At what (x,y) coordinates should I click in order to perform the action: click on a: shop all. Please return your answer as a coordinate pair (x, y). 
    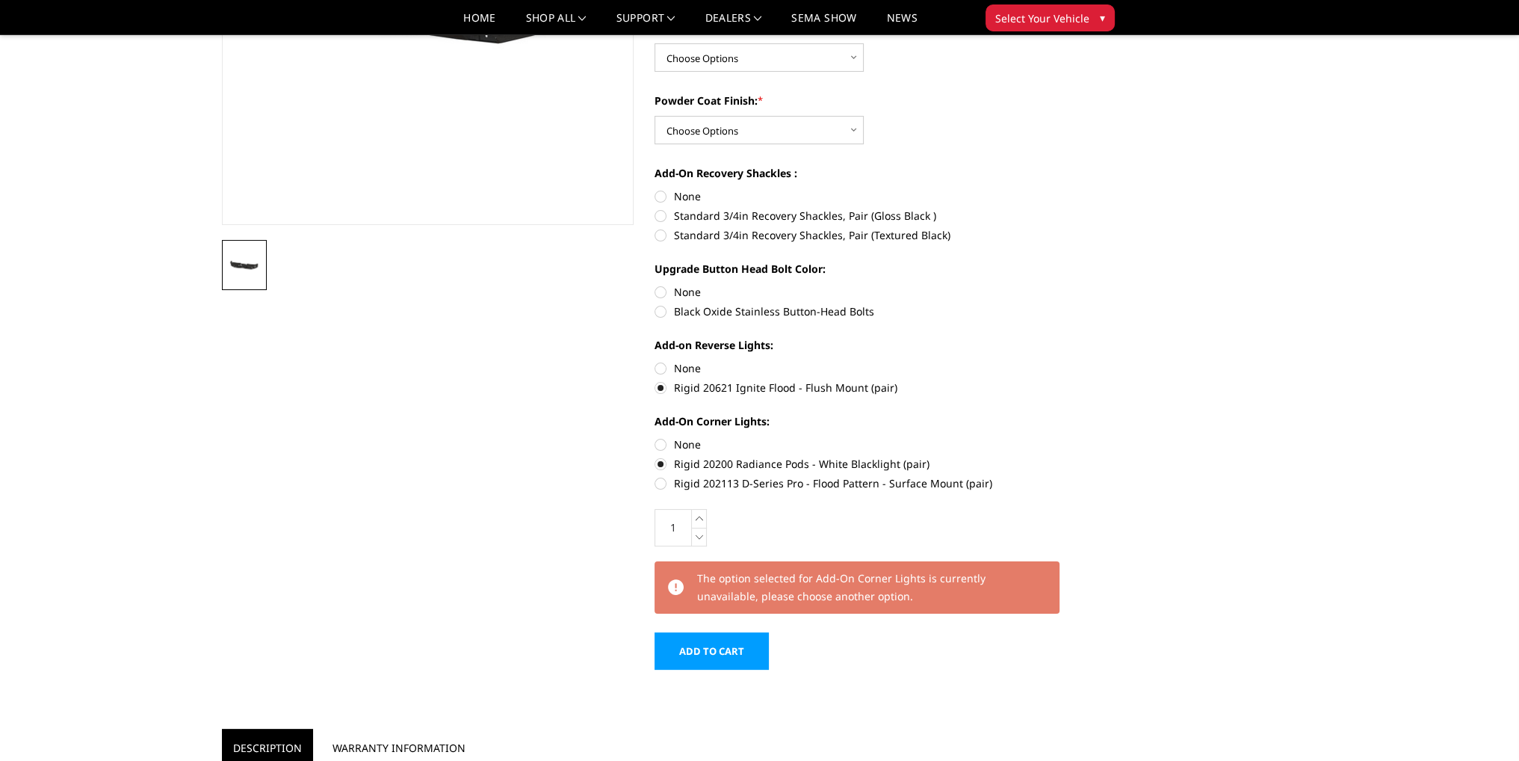
    Looking at the image, I should click on (556, 23).